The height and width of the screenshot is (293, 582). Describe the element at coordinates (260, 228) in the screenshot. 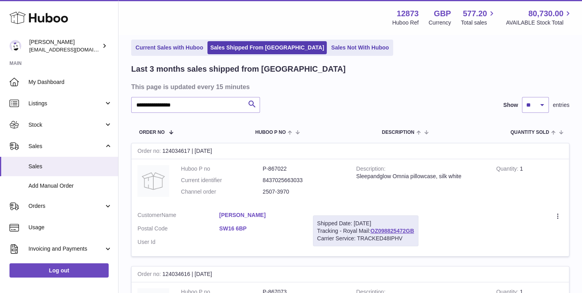

I see `a: SW16 6BP` at that location.